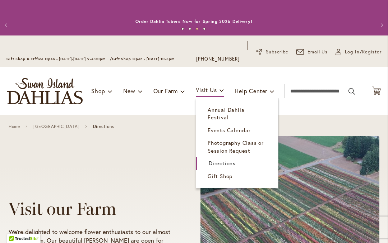  What do you see at coordinates (165, 91) in the screenshot?
I see `span: Our Farm` at bounding box center [165, 91].